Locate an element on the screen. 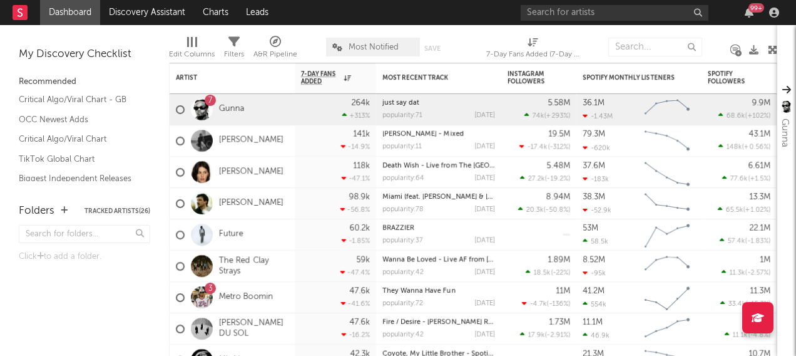  div: -47.1 % is located at coordinates (356, 178).